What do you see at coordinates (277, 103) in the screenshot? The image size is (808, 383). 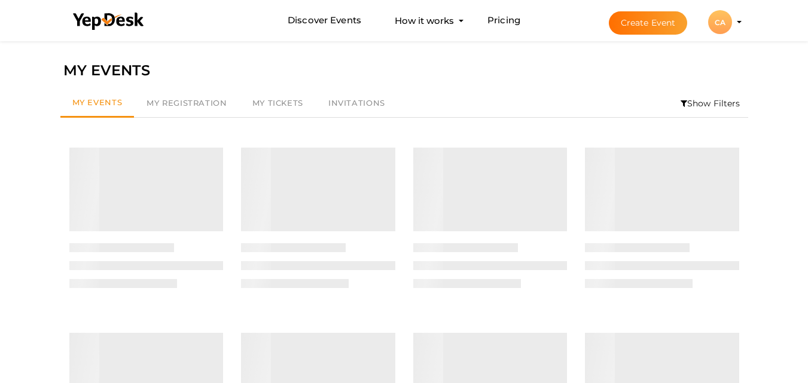 I see `span: My Tickets` at bounding box center [277, 103].